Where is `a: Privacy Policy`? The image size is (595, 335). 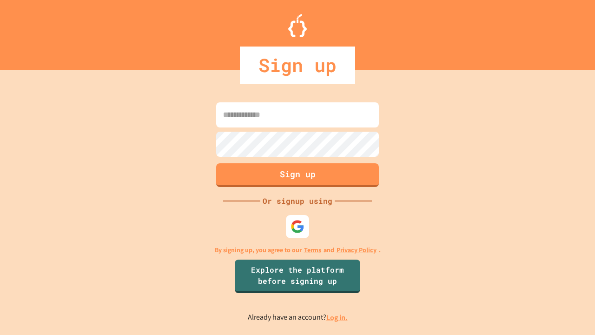
a: Privacy Policy is located at coordinates (357, 250).